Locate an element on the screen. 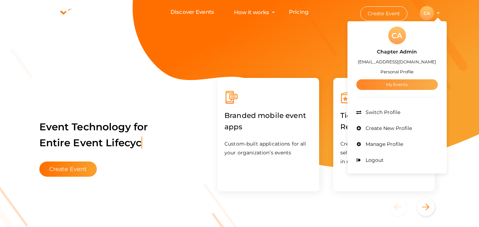  label: Chapter Admin is located at coordinates (397, 52).